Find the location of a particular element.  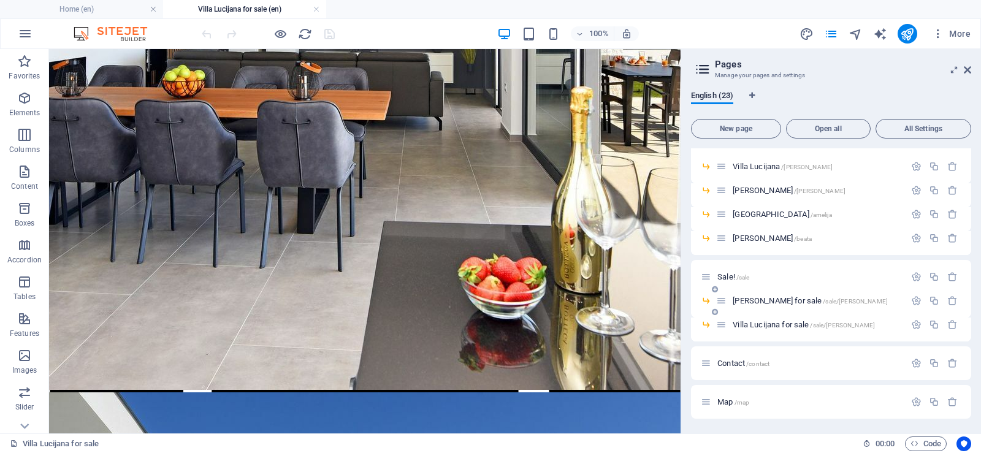

i: AI Writer is located at coordinates (880, 34).